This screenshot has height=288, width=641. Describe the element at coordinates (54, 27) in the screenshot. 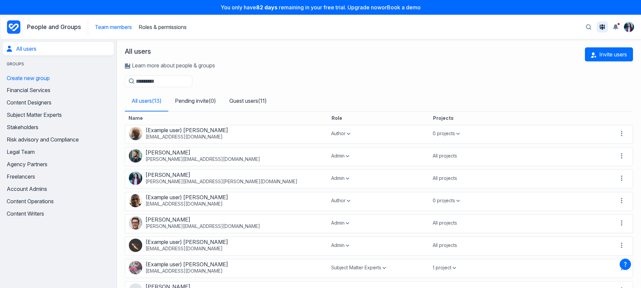

I see `p: People and Groups` at that location.